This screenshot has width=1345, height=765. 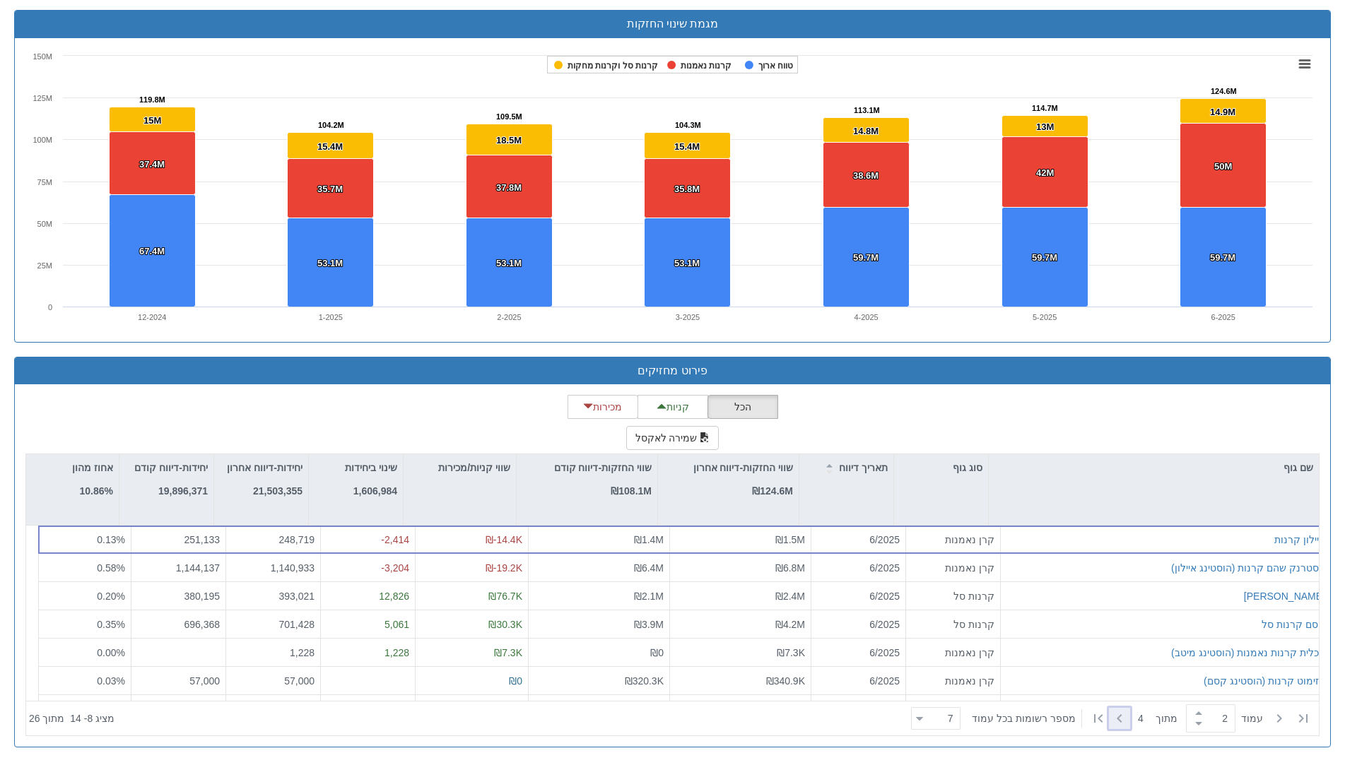 What do you see at coordinates (331, 125) in the screenshot?
I see `tspan: 104.2M` at bounding box center [331, 125].